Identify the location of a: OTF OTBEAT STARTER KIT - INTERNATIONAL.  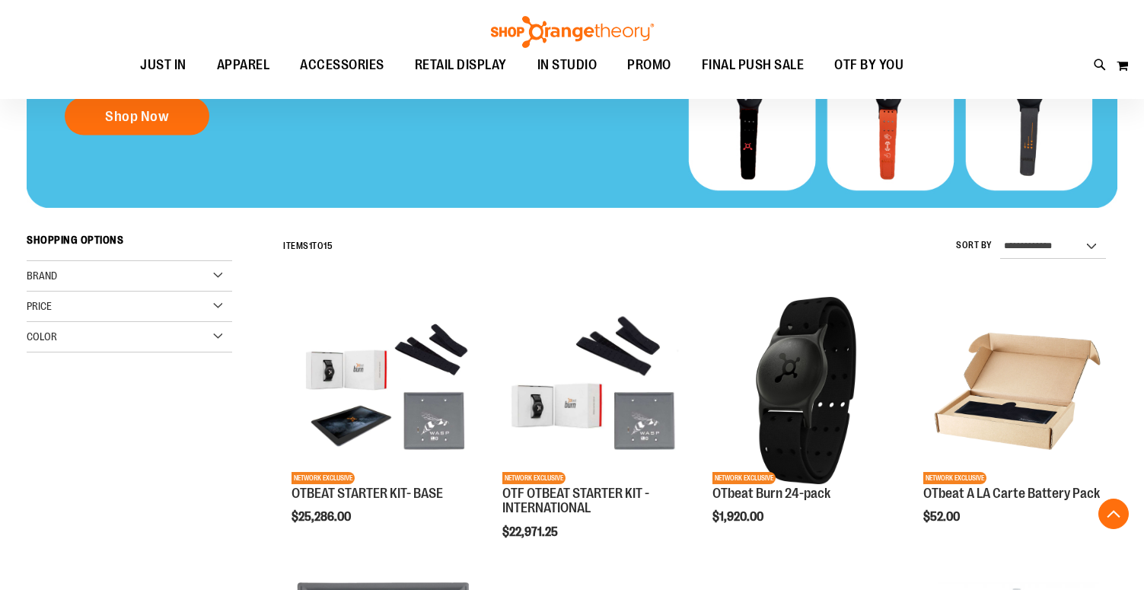
(575, 501).